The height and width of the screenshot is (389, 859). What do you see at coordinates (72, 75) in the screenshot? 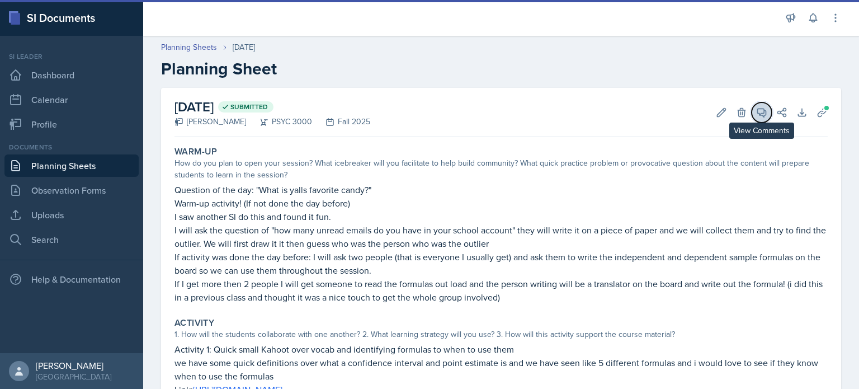
I see `a: Dashboard` at bounding box center [72, 75].